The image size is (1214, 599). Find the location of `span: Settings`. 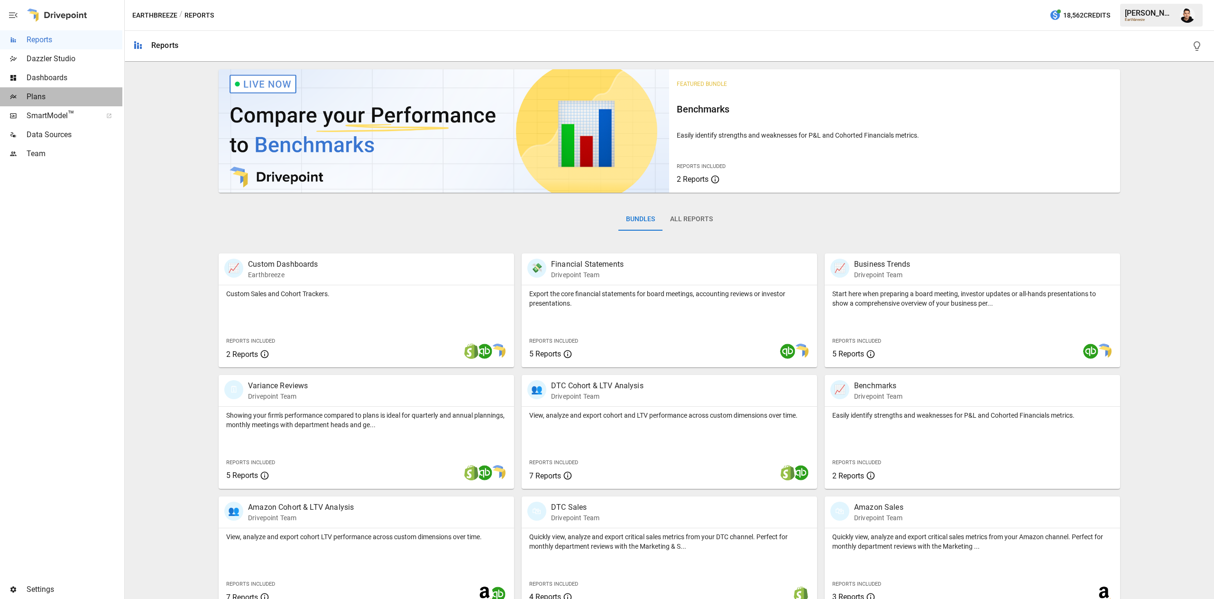

span: Settings is located at coordinates (74, 589).